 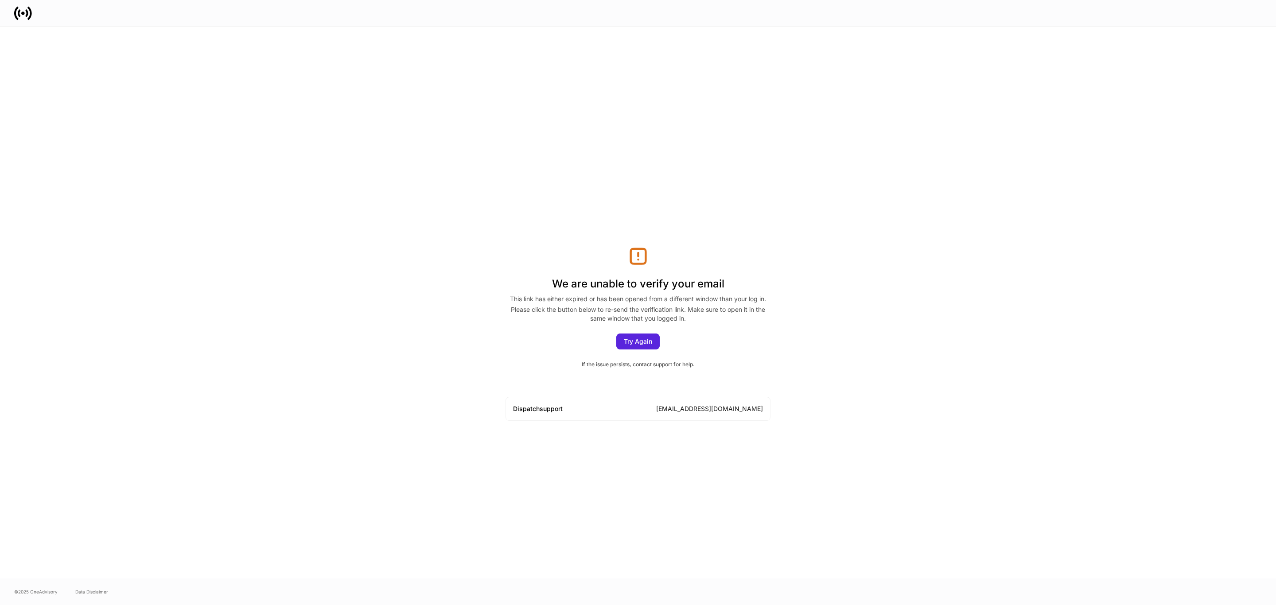 I want to click on div: Try Again, so click(x=638, y=342).